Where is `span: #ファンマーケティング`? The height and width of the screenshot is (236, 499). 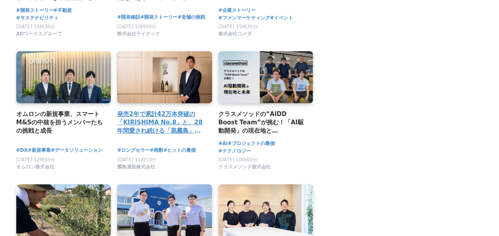 span: #ファンマーケティング is located at coordinates (244, 18).